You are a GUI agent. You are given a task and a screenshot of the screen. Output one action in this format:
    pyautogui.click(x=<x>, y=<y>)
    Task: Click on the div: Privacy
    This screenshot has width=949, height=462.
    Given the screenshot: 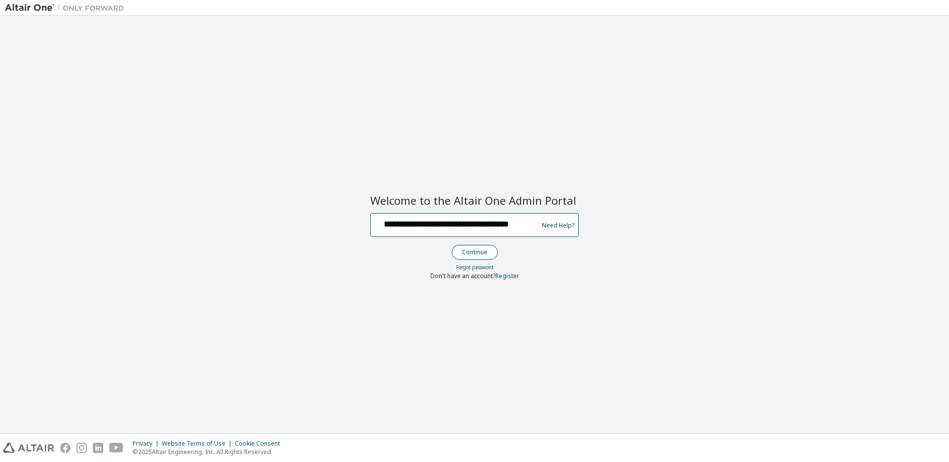 What is the action you would take?
    pyautogui.click(x=147, y=444)
    